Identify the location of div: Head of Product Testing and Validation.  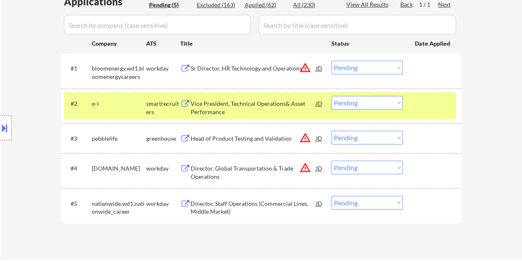
(253, 139).